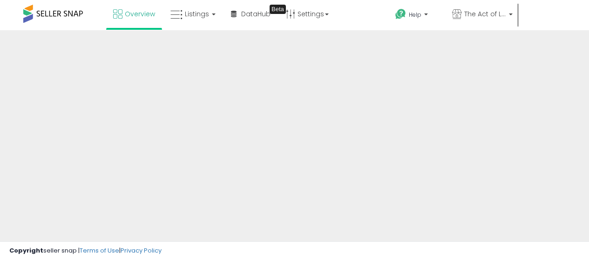 The height and width of the screenshot is (260, 589). What do you see at coordinates (256, 14) in the screenshot?
I see `span: DataHub` at bounding box center [256, 14].